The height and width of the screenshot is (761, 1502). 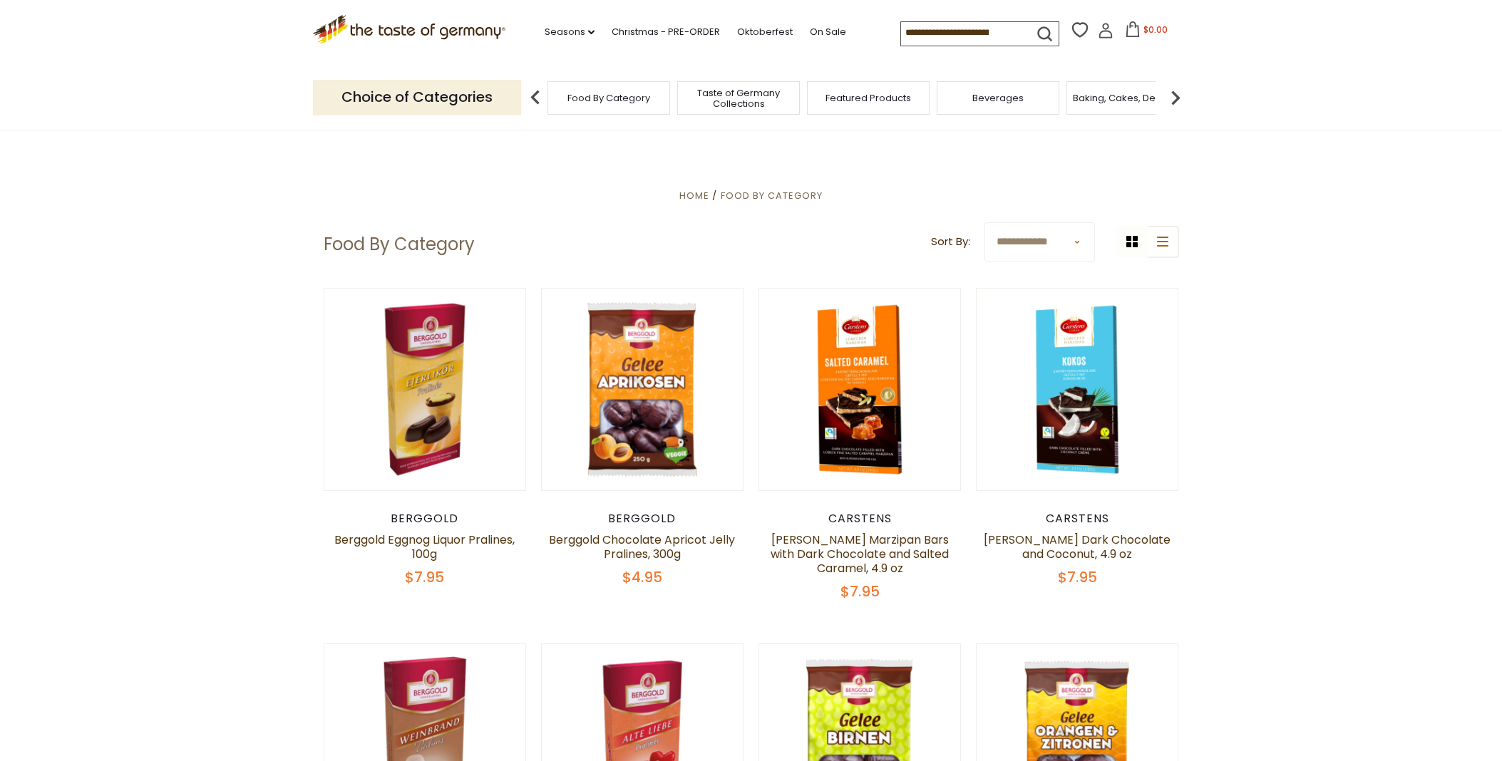 I want to click on a: Seasons, so click(x=569, y=32).